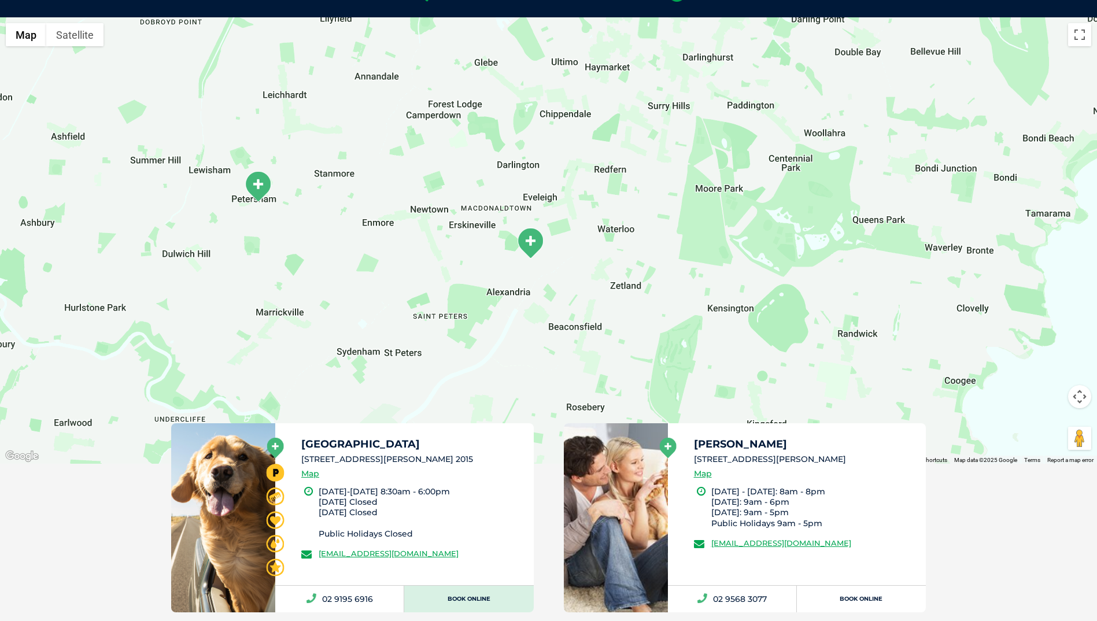 This screenshot has width=1097, height=621. What do you see at coordinates (339, 599) in the screenshot?
I see `a: 02 9195 6916` at bounding box center [339, 599].